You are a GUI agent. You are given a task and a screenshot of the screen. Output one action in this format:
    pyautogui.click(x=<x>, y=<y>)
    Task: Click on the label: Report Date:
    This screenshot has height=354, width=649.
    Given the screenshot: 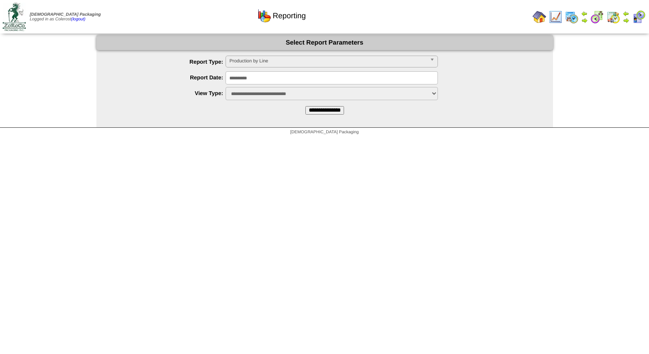 What is the action you would take?
    pyautogui.click(x=169, y=77)
    